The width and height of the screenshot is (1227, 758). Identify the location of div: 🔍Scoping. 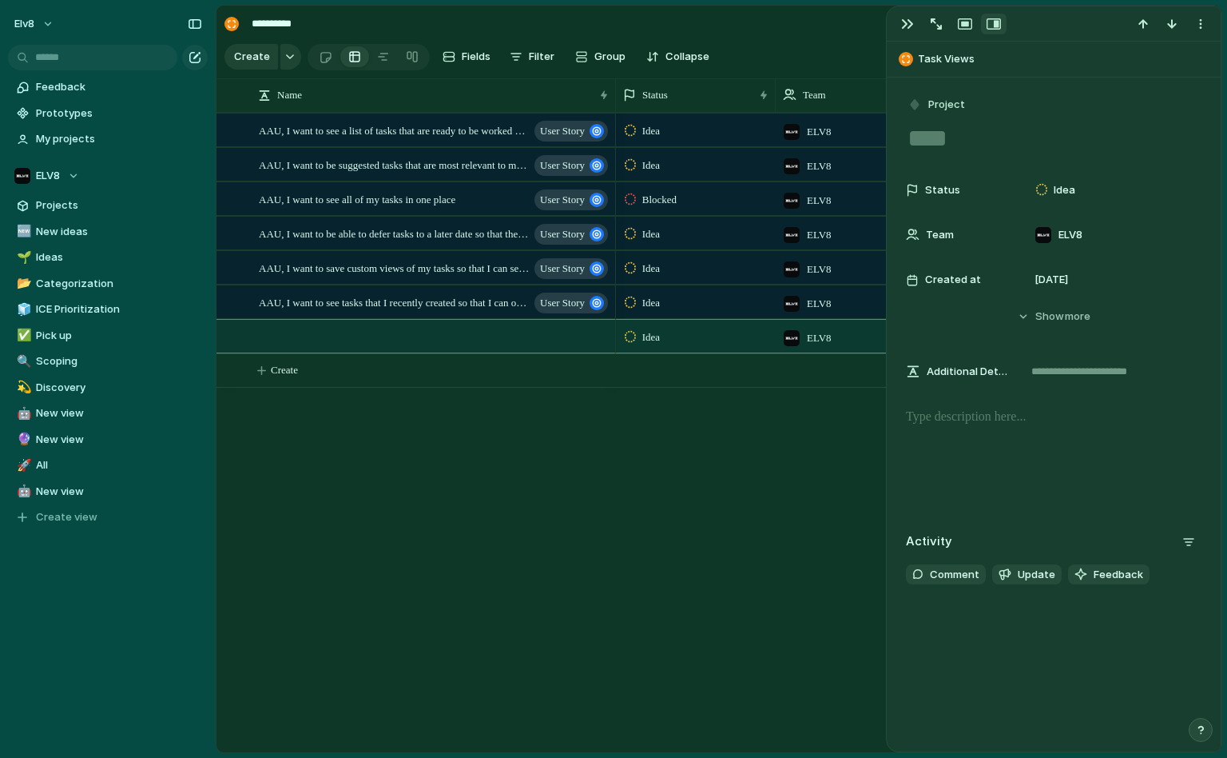
(108, 361).